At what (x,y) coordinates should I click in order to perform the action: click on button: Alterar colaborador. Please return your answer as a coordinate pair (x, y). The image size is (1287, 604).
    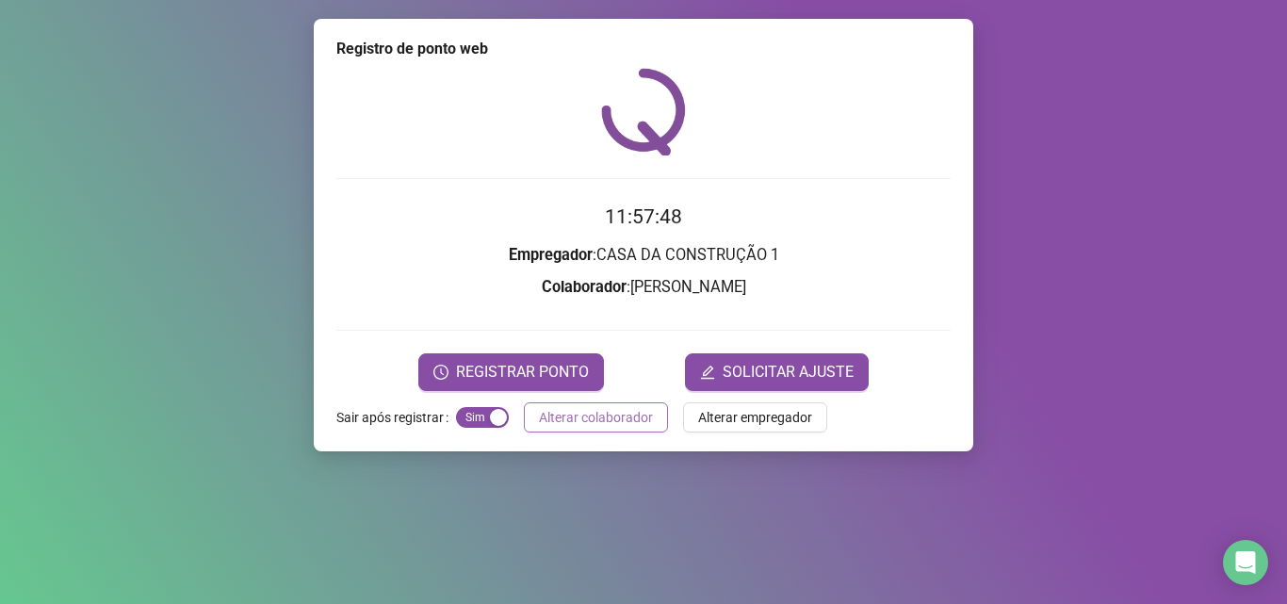
    Looking at the image, I should click on (595, 417).